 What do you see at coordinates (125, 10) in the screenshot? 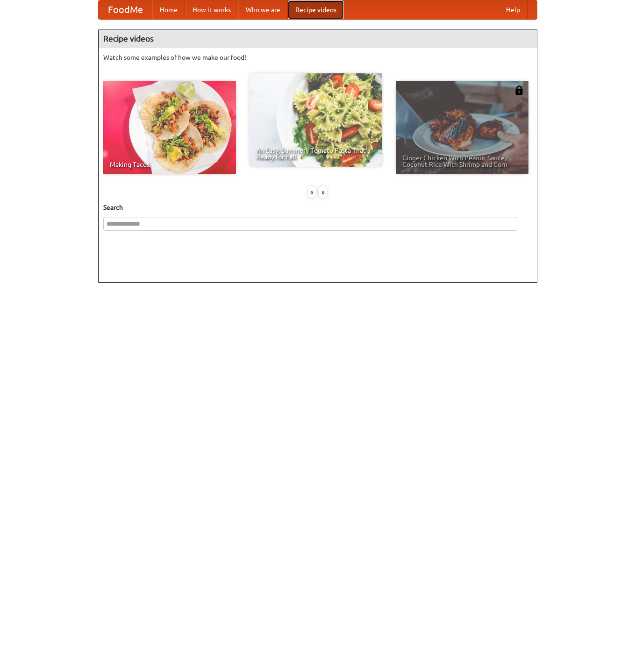
I see `a: FoodMe` at bounding box center [125, 10].